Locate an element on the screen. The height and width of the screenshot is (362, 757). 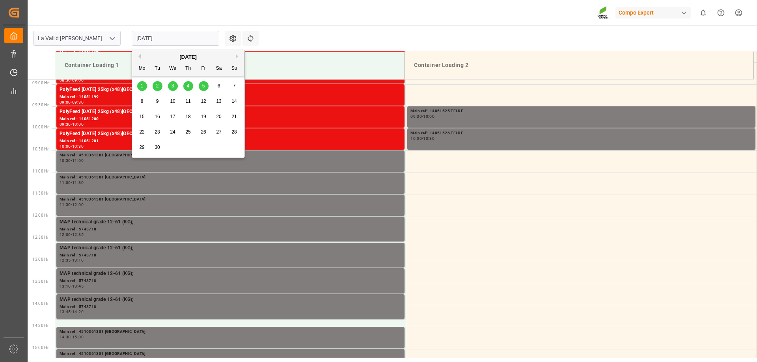
span: 5 is located at coordinates (204, 86).